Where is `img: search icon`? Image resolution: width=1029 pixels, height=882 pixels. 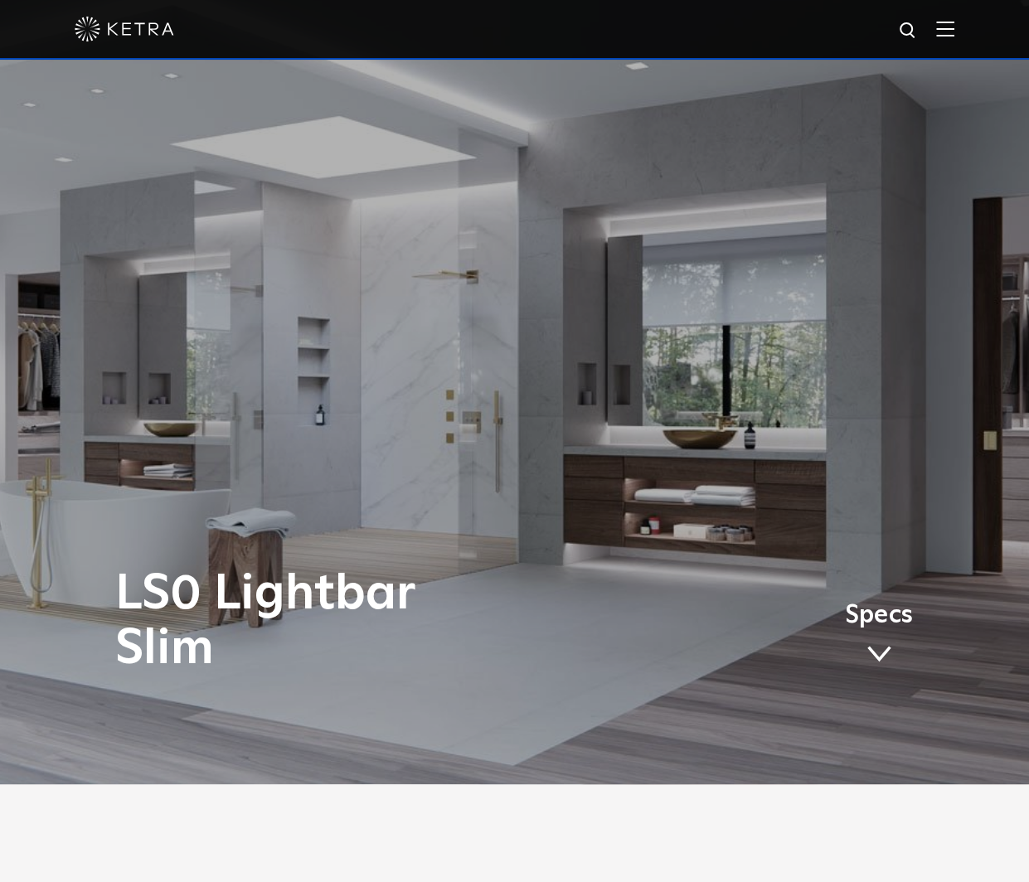 img: search icon is located at coordinates (908, 31).